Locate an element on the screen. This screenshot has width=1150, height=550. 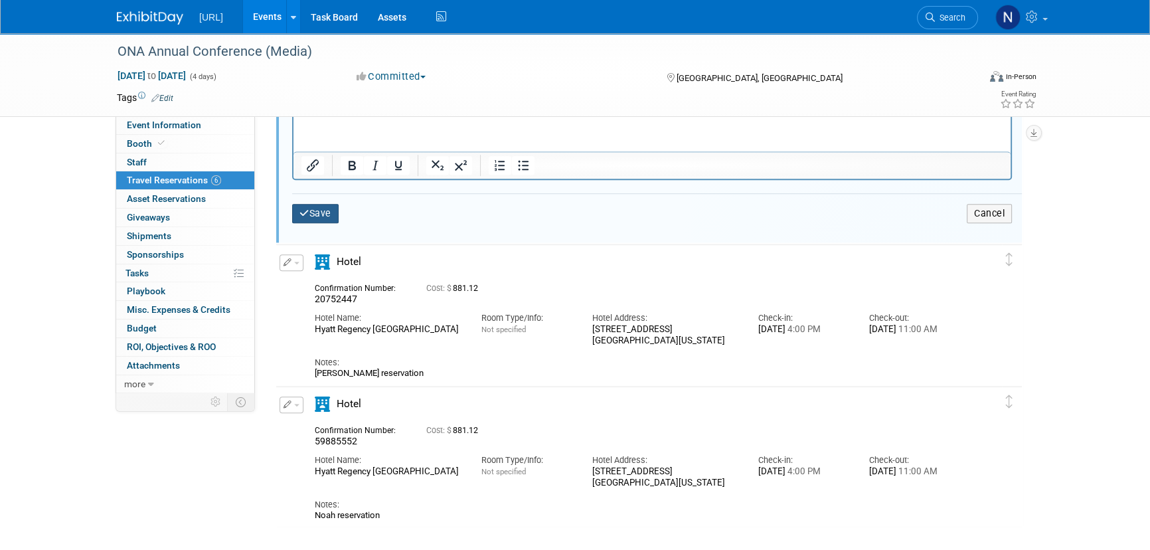
span: Staff is located at coordinates (137, 162).